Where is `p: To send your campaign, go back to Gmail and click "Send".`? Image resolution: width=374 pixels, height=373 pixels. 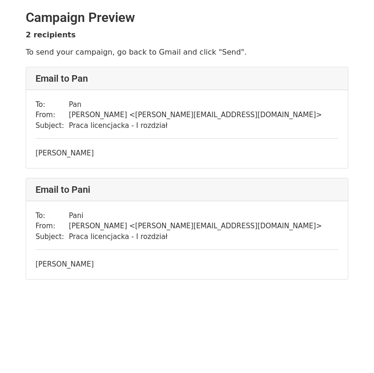 p: To send your campaign, go back to Gmail and click "Send". is located at coordinates (187, 52).